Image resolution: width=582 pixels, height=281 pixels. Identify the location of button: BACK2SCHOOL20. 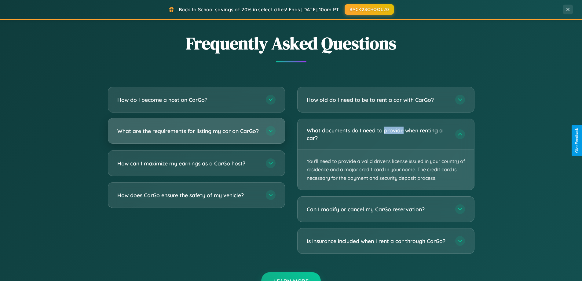
(369, 9).